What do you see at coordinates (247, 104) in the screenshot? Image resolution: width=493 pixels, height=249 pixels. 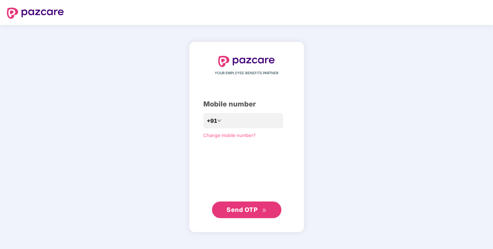 I see `div: Mobile number` at bounding box center [247, 104].